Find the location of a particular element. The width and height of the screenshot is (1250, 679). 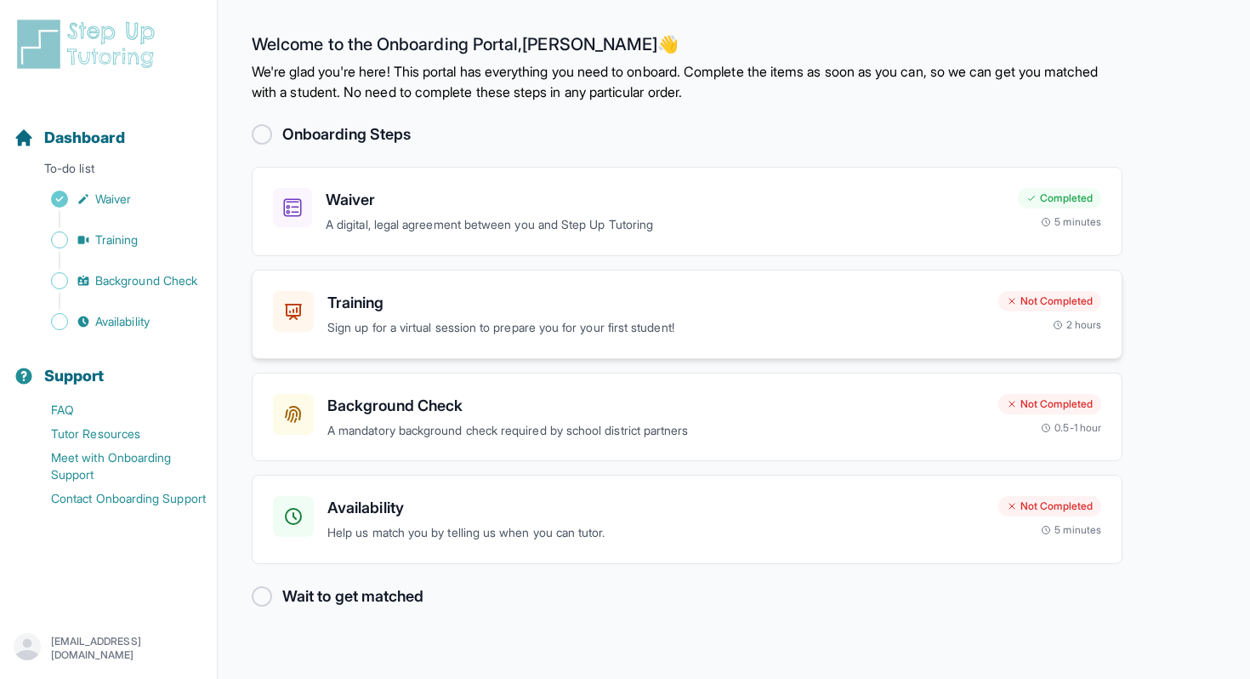

span: Training is located at coordinates (117, 240).